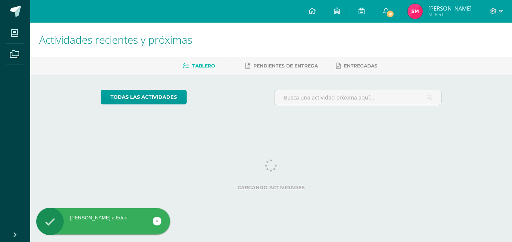  What do you see at coordinates (271, 187) in the screenshot?
I see `label: Cargando actividades` at bounding box center [271, 187].